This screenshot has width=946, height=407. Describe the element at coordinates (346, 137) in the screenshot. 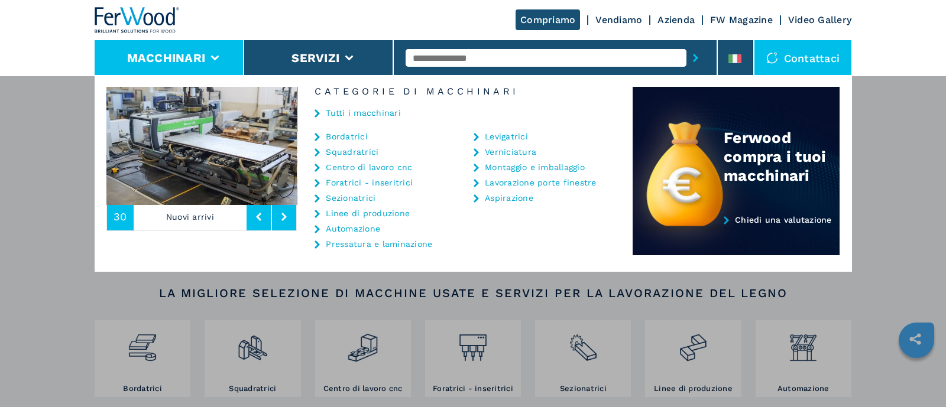

I see `a: Bordatrici` at that location.